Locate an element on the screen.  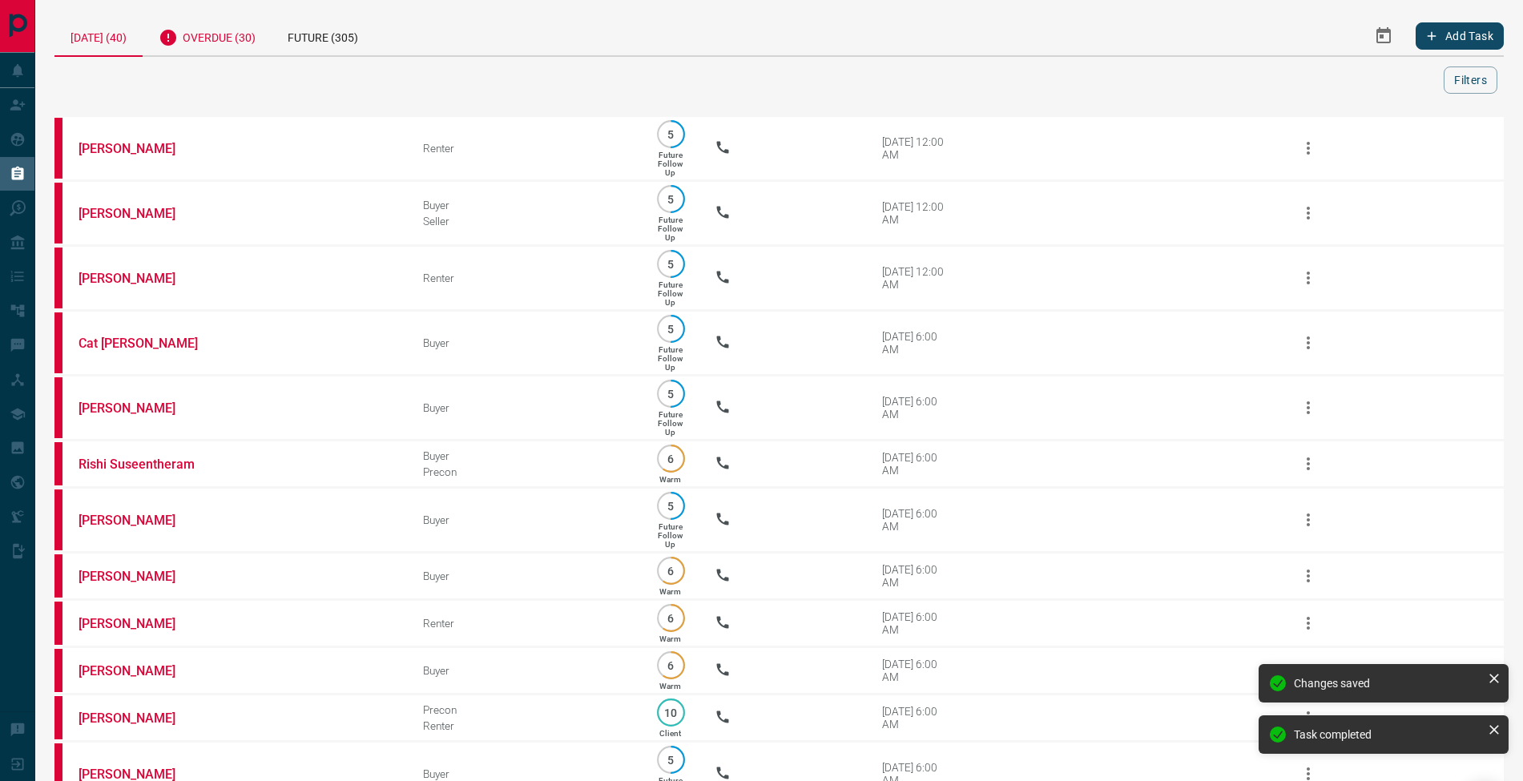
p: Client is located at coordinates (670, 733).